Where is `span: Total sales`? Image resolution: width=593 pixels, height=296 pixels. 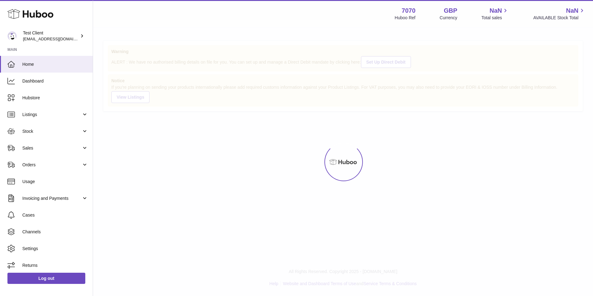 span: Total sales is located at coordinates (495, 18).